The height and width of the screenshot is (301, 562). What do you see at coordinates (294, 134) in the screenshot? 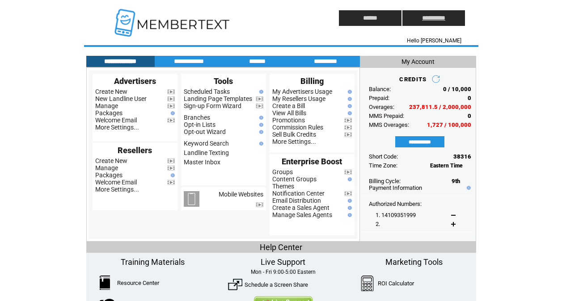
I see `a: Sell Bulk Credits` at bounding box center [294, 134].